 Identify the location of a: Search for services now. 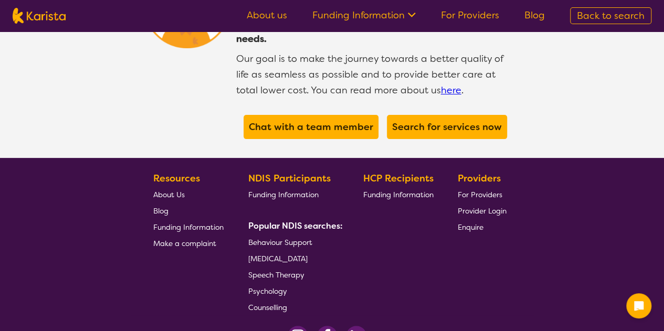
(447, 127).